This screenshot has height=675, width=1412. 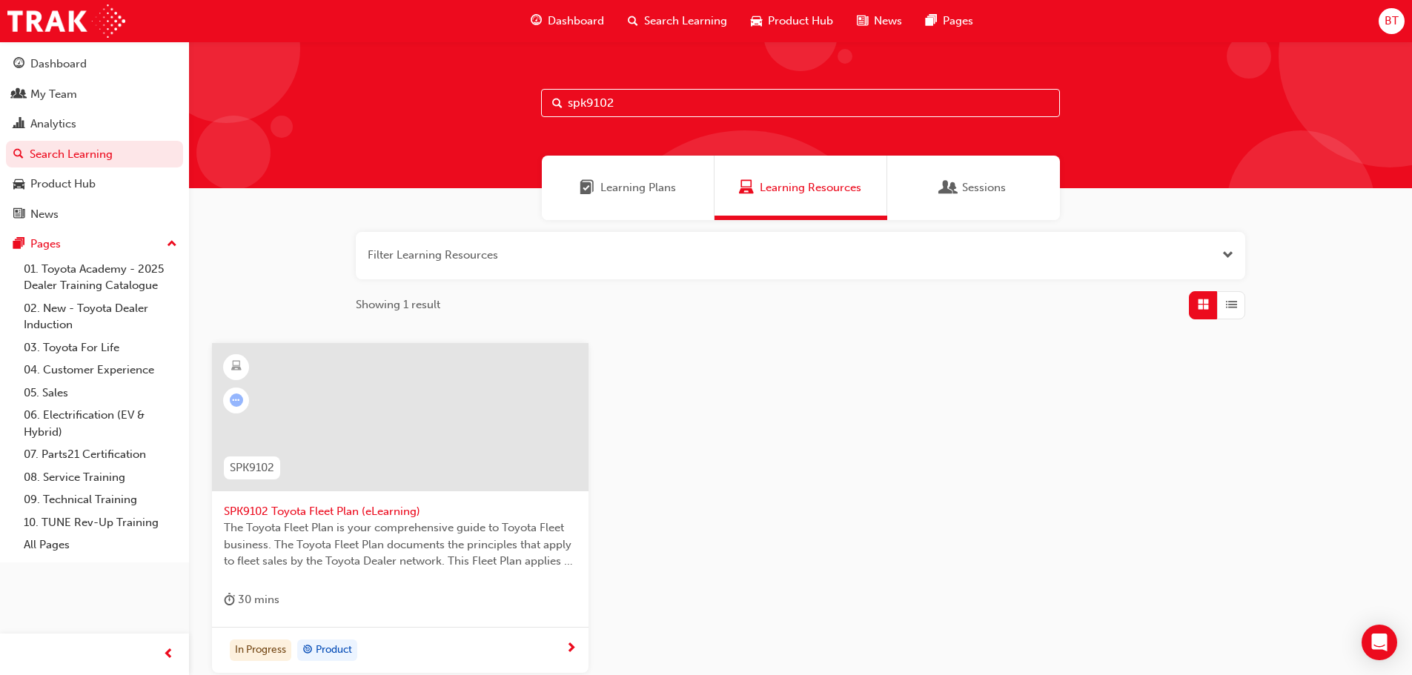 What do you see at coordinates (973, 187) in the screenshot?
I see `a: SessionsSessions` at bounding box center [973, 187].